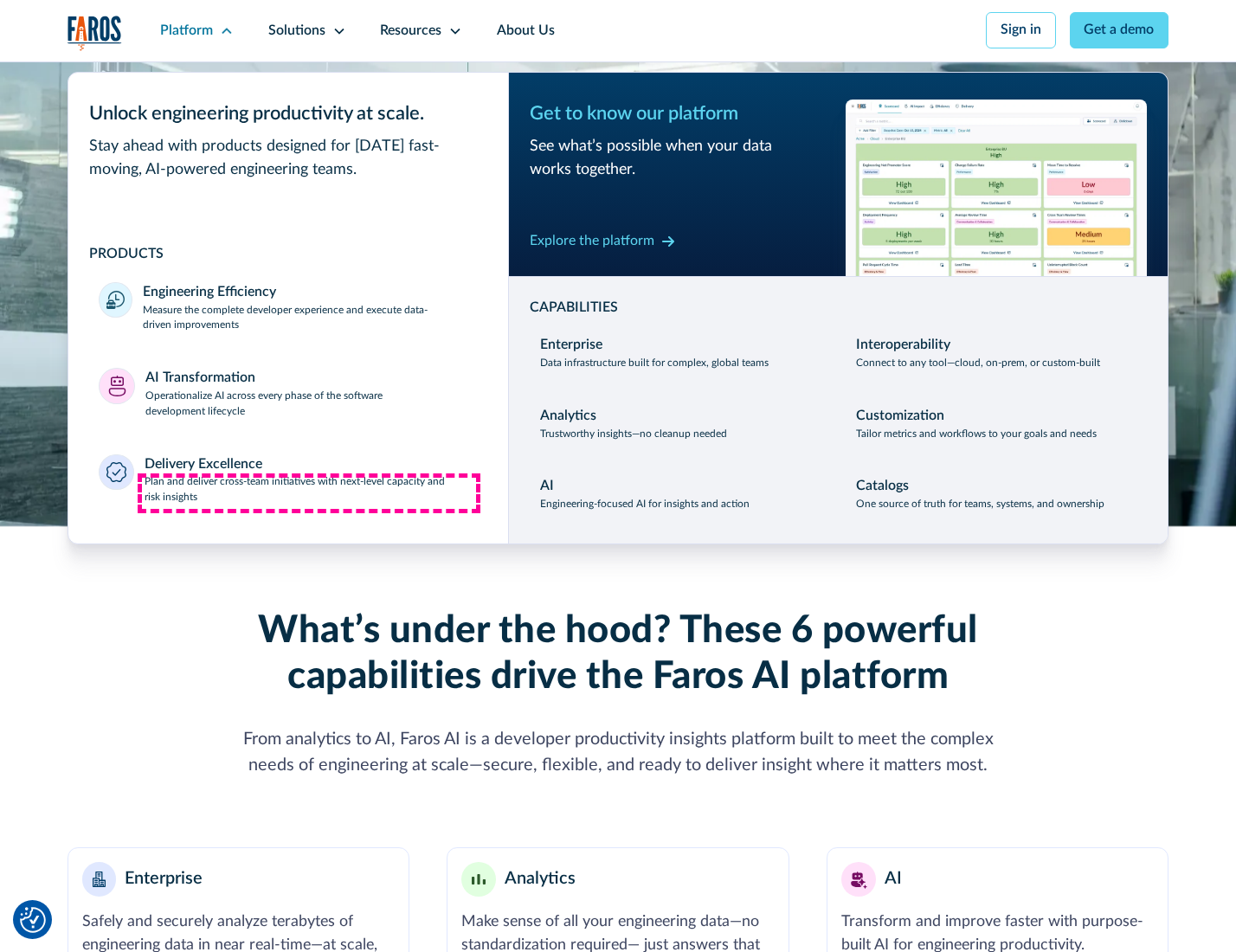 Image resolution: width=1236 pixels, height=952 pixels. I want to click on div: From analytics to AI, Faros AI is a developer productivity insights platform built to meet the co..., so click(618, 753).